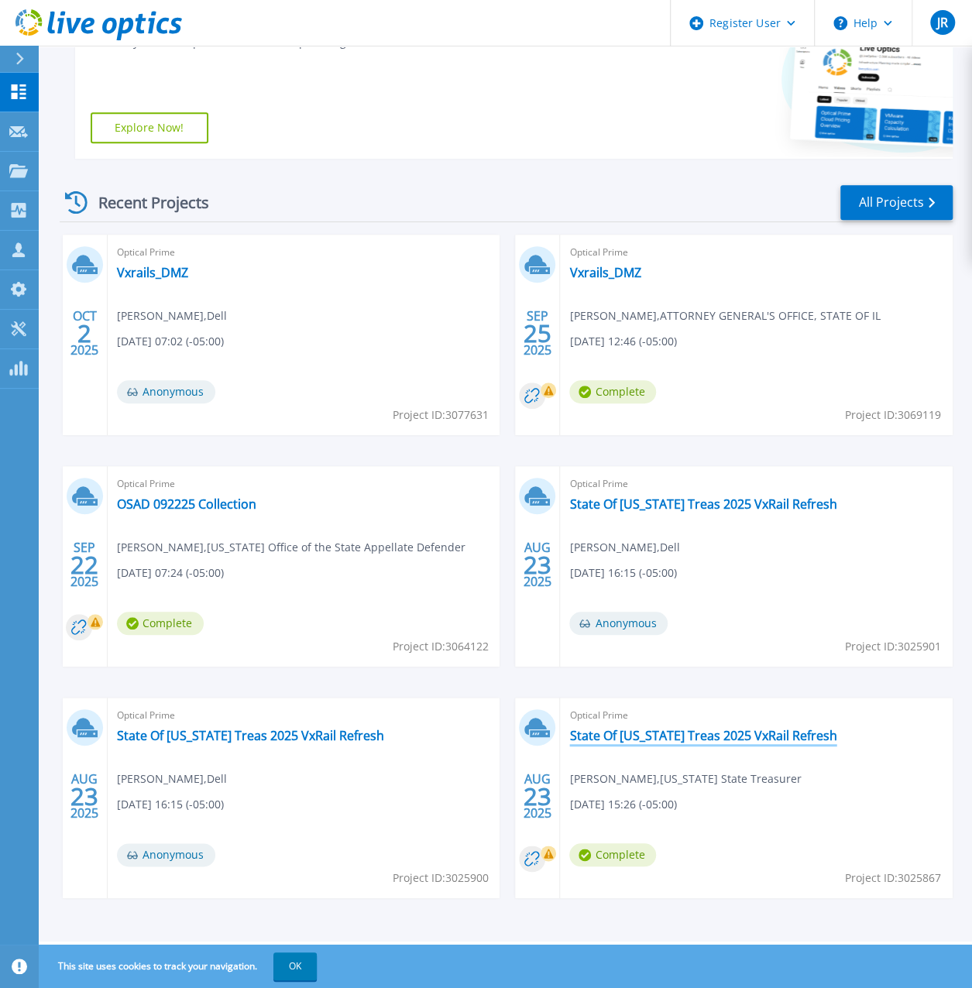 This screenshot has width=972, height=988. Describe the element at coordinates (896, 202) in the screenshot. I see `a: All Projects` at that location.